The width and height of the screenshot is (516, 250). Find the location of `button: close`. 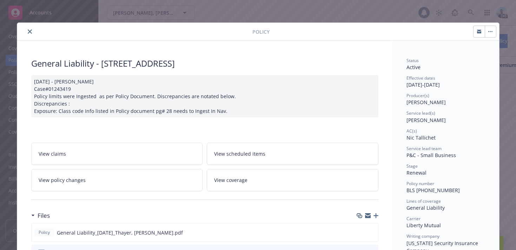

button: close is located at coordinates (30, 32).